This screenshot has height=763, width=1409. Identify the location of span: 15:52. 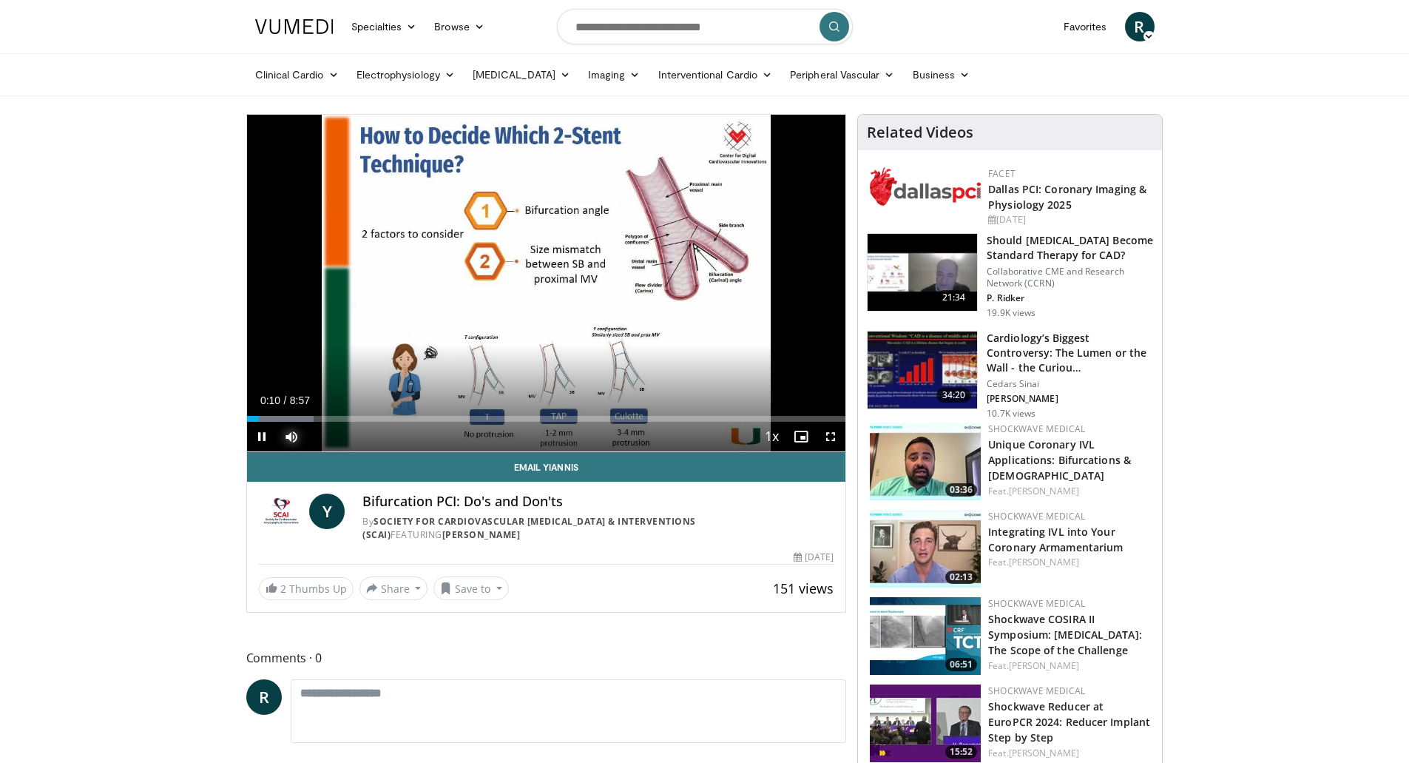
(961, 752).